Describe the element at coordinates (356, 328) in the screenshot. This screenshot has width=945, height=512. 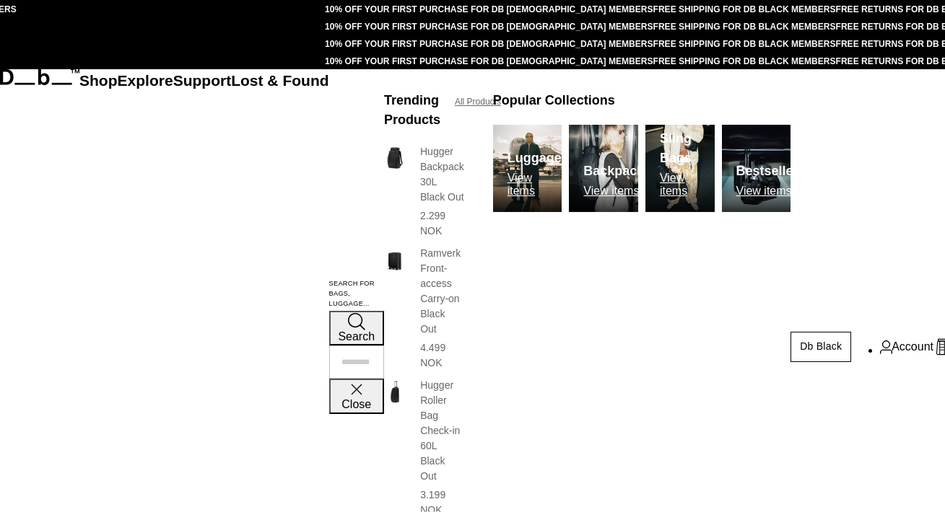
I see `button: Search` at that location.